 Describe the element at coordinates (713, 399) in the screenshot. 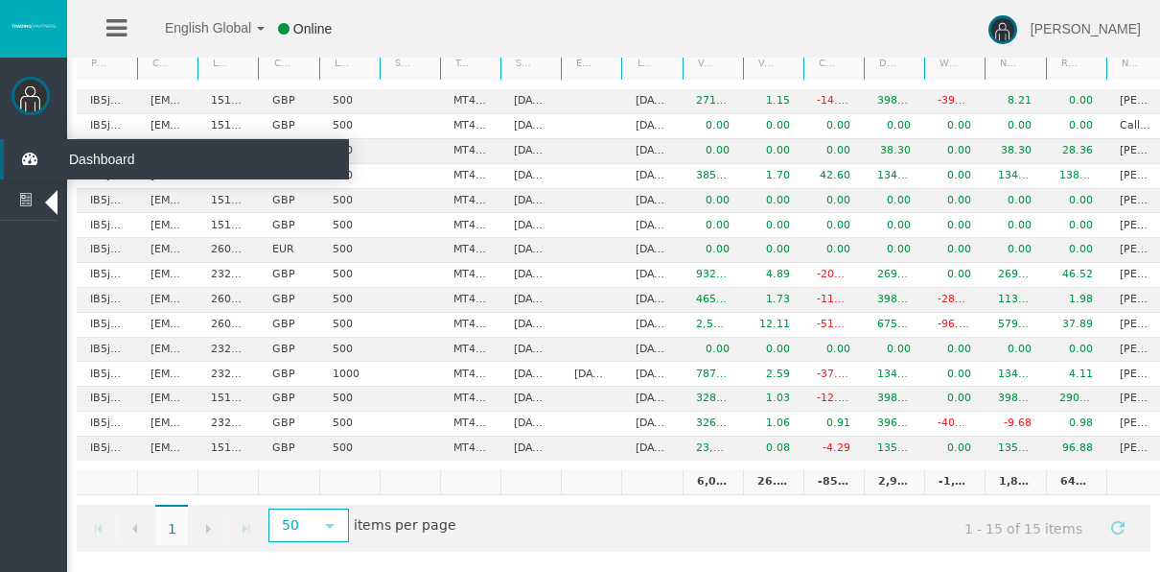

I see `td: 328,363.10` at that location.